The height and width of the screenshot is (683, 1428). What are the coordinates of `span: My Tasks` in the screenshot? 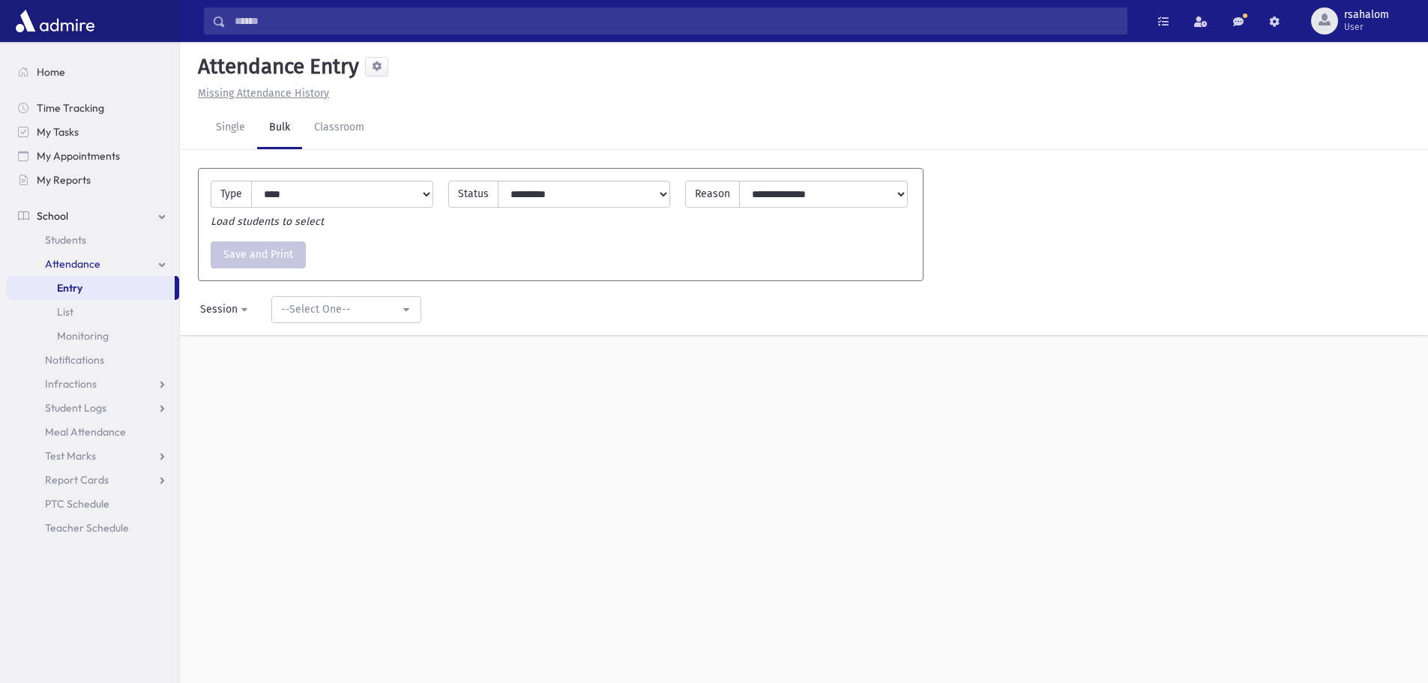 It's located at (58, 132).